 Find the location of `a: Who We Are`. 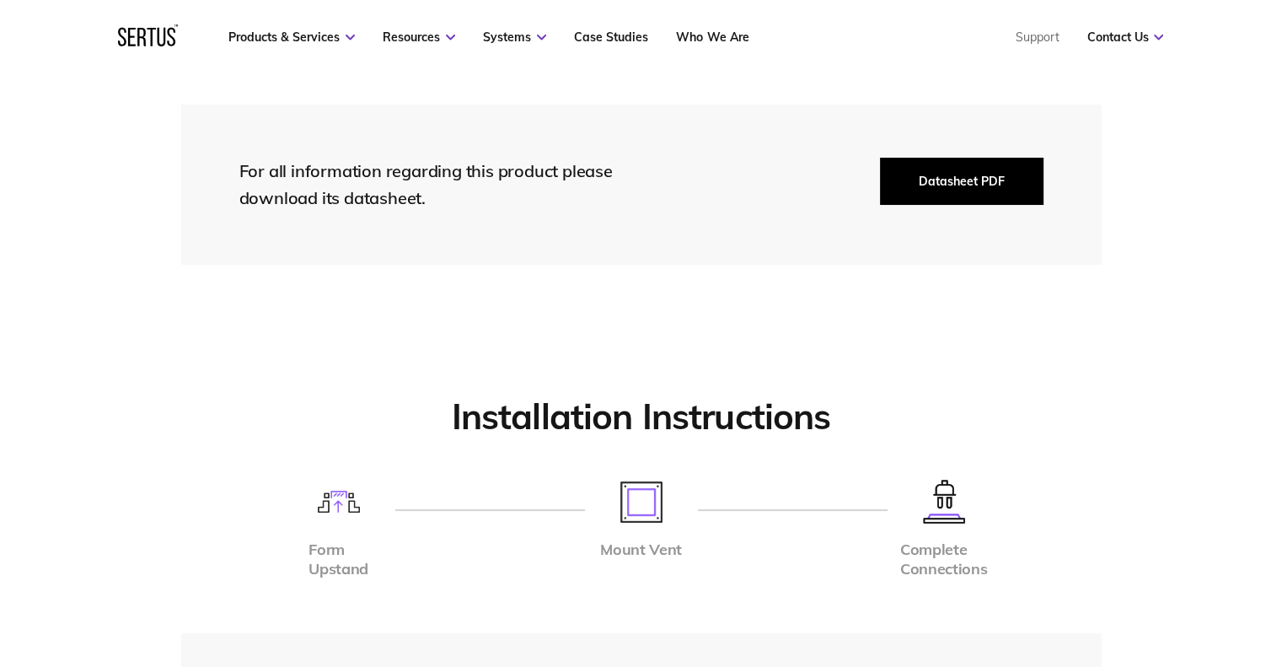

a: Who We Are is located at coordinates (712, 37).